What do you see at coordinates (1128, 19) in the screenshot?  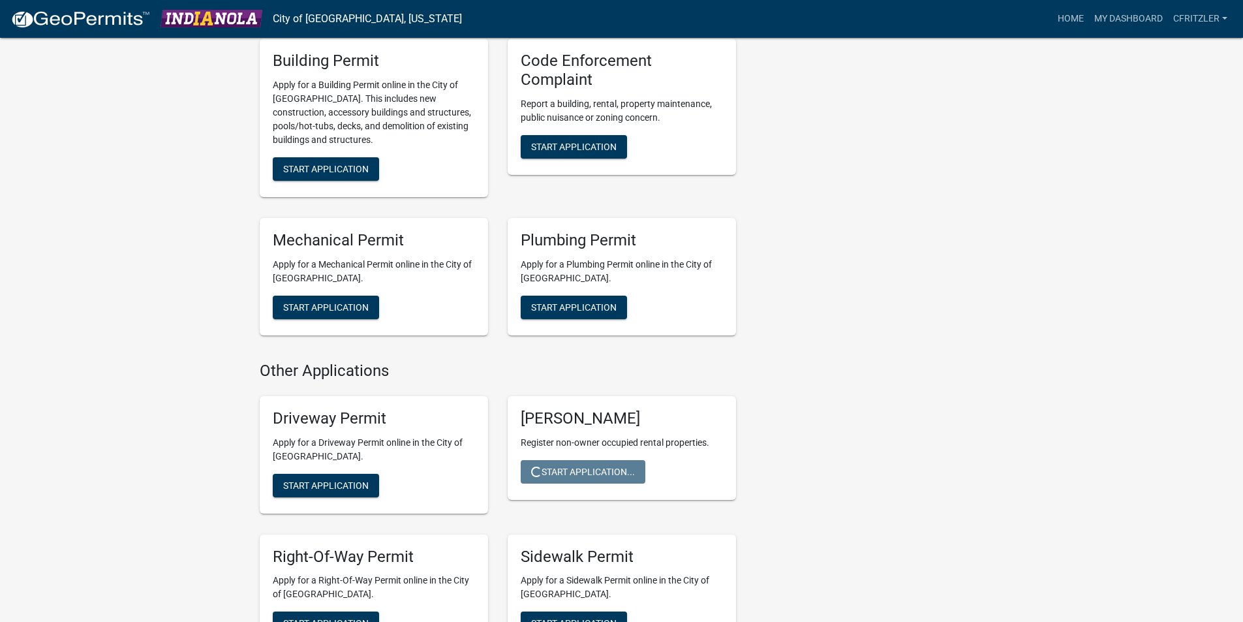 I see `a: My Dashboard` at bounding box center [1128, 19].